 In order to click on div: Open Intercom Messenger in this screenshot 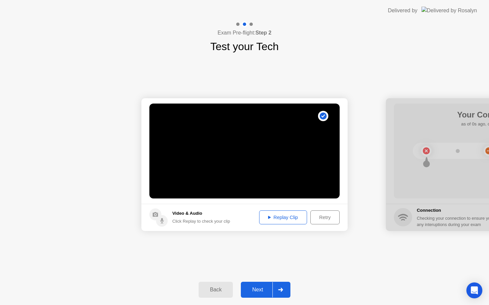, I will do `click(474, 291)`.